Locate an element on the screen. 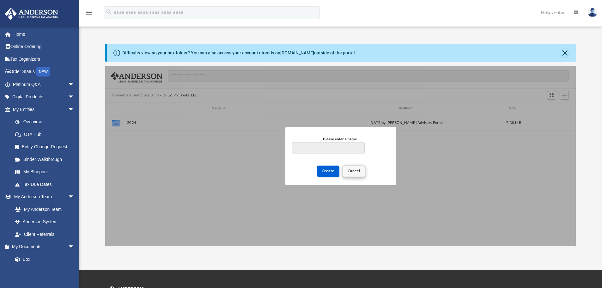 The height and width of the screenshot is (288, 602). a: CTA Hub is located at coordinates (46, 134).